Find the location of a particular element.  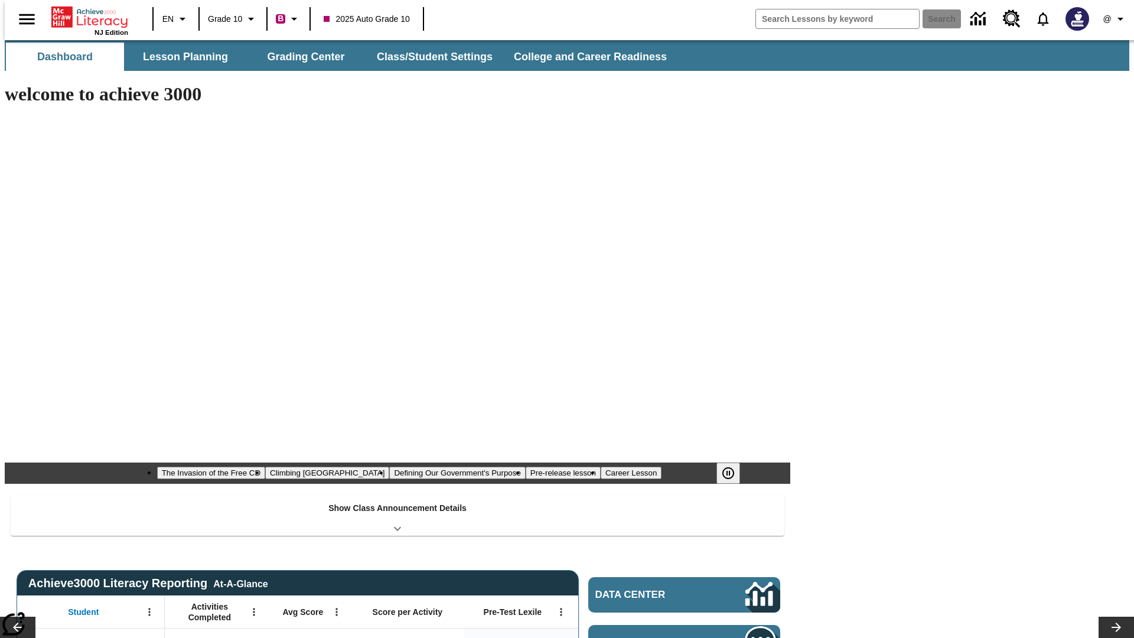

span: Data Center is located at coordinates (650, 595).